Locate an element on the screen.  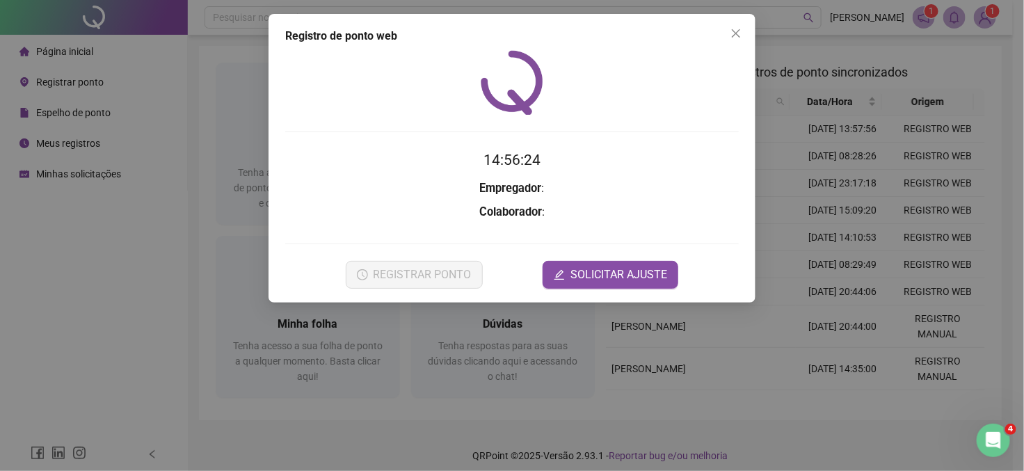
span: edit is located at coordinates (559, 275).